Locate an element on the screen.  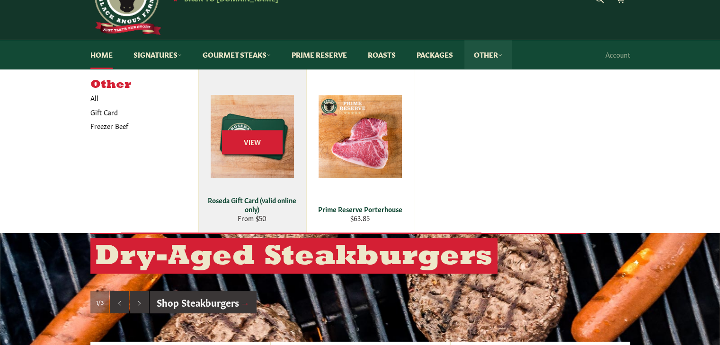
h5: Other is located at coordinates (144, 85).